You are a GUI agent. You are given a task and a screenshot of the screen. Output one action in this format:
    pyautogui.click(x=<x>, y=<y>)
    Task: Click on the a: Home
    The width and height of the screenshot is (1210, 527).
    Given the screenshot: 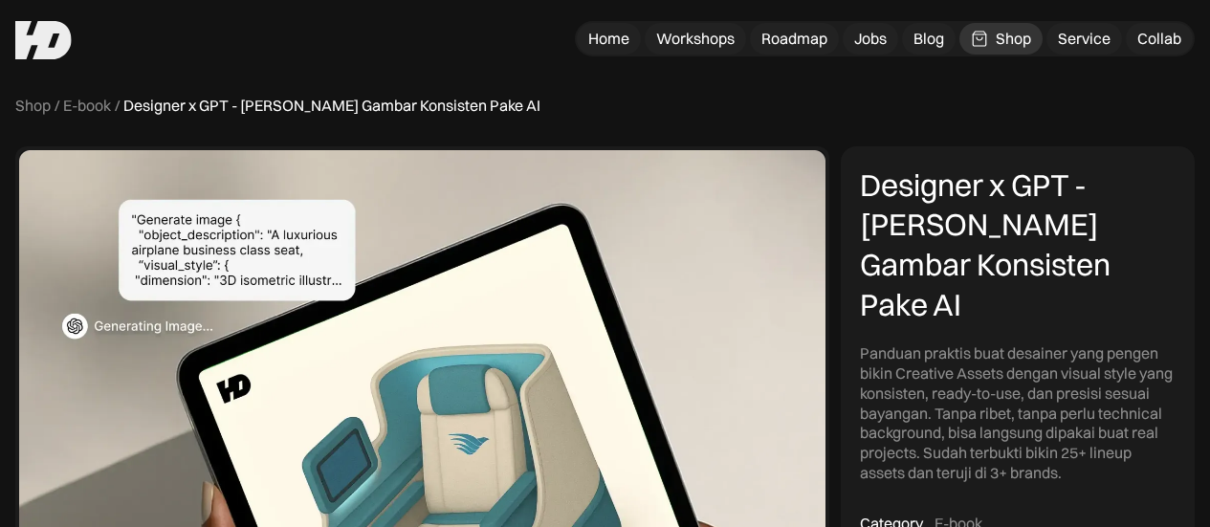 What is the action you would take?
    pyautogui.click(x=608, y=38)
    